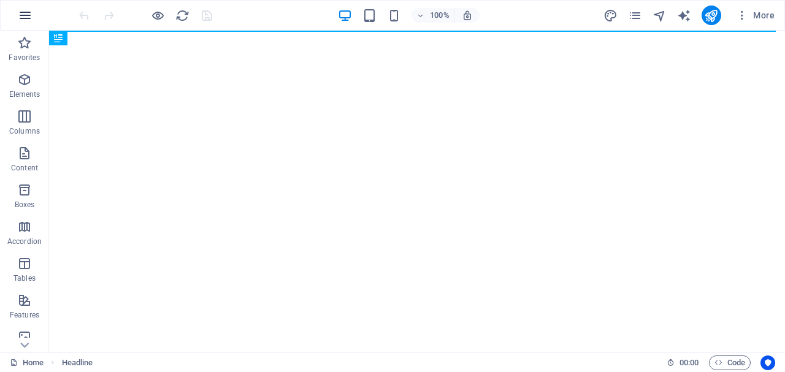 Image resolution: width=785 pixels, height=372 pixels. I want to click on i: Reload page, so click(182, 15).